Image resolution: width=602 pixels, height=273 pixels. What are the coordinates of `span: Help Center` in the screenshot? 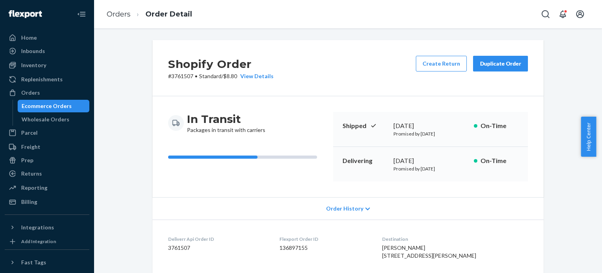 It's located at (589, 136).